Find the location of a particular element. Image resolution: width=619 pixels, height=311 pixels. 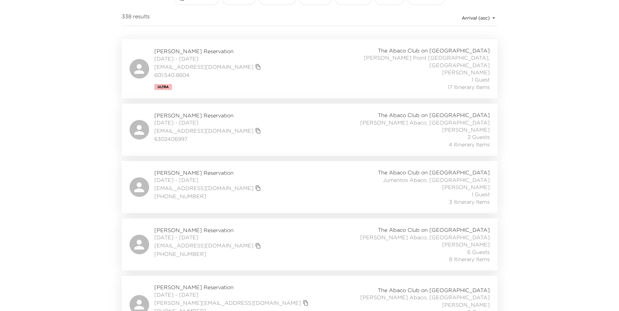

span: 4 Itinerary Items is located at coordinates (469, 144).